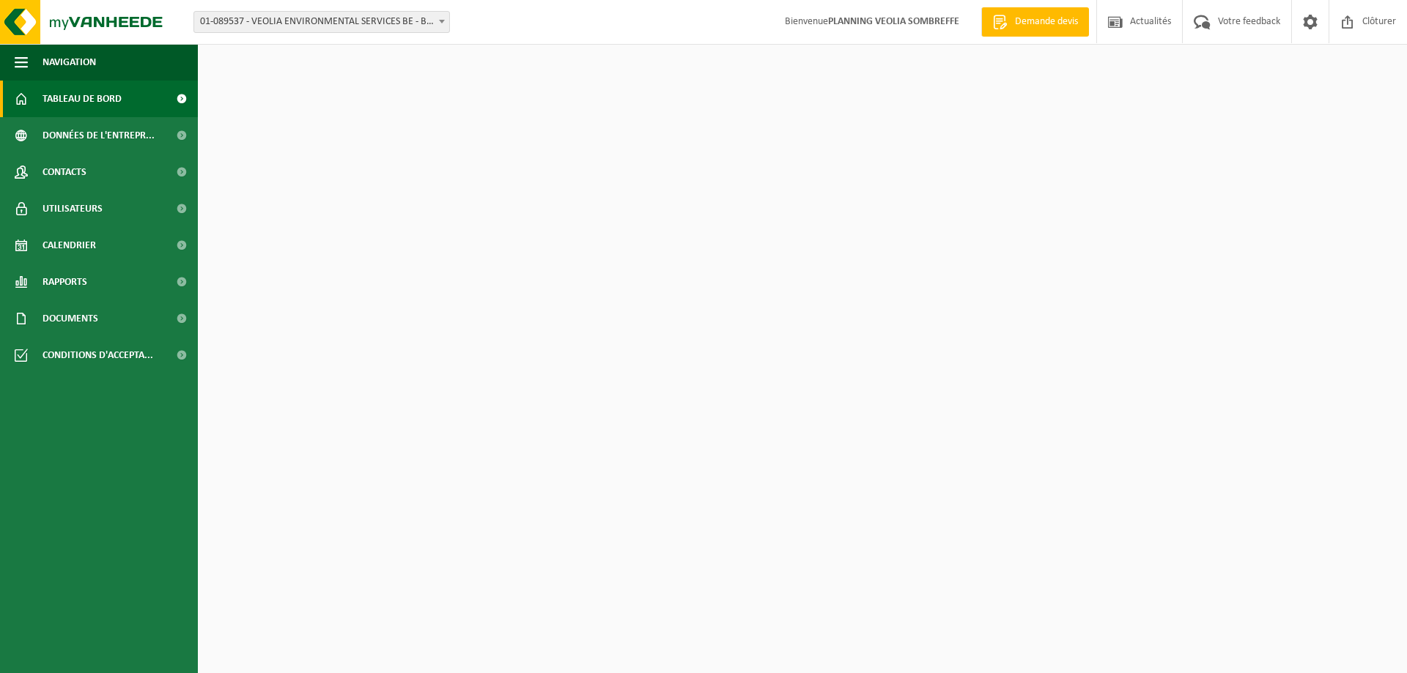 The image size is (1407, 673). Describe the element at coordinates (73, 209) in the screenshot. I see `span: Utilisateurs` at that location.